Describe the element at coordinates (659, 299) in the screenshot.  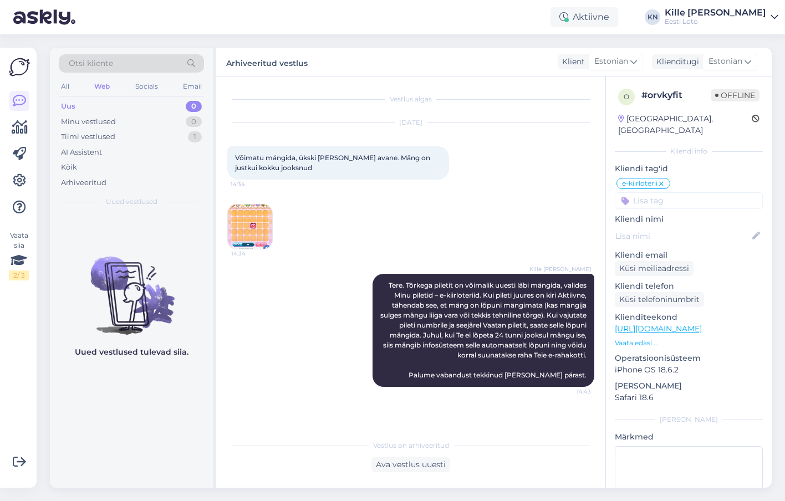
I see `div: Küsi telefoninumbrit` at that location.